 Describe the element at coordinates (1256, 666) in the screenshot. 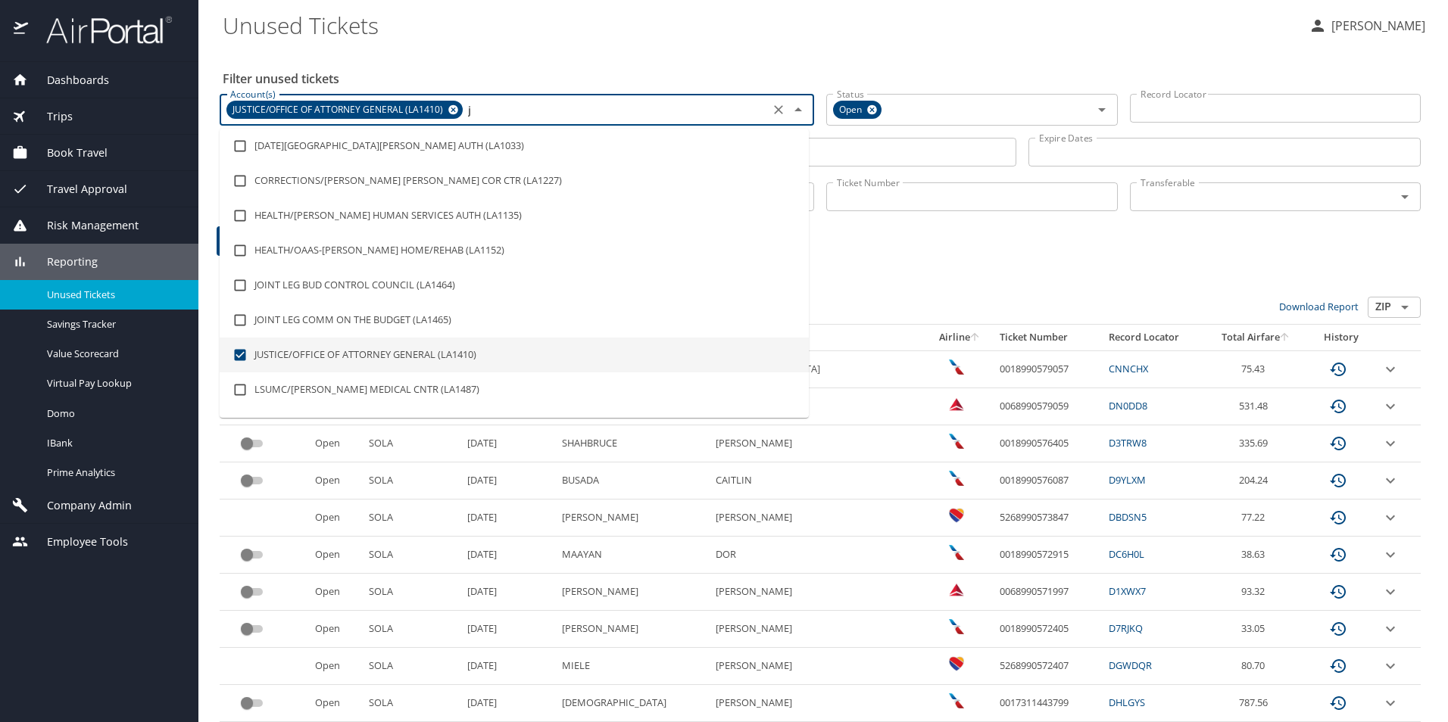

I see `td: 80.70` at that location.